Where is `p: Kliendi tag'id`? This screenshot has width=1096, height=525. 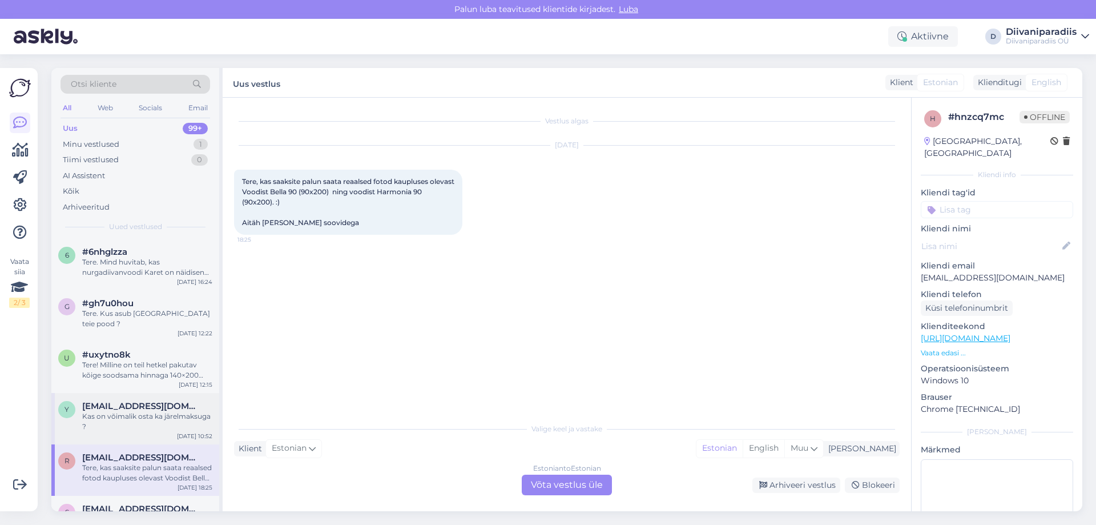 p: Kliendi tag'id is located at coordinates (997, 192).